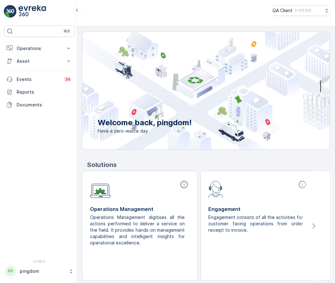 The image size is (335, 283). What do you see at coordinates (32, 11) in the screenshot?
I see `img: logo_light-DOdMpM7g.png` at bounding box center [32, 11].